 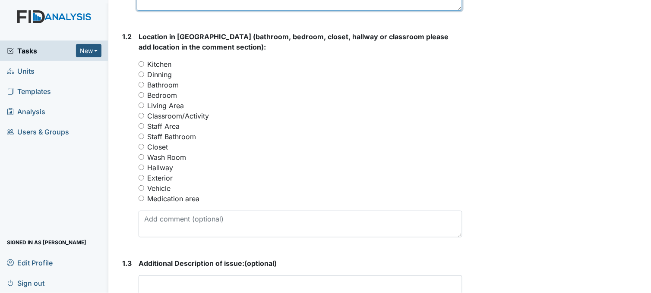 What do you see at coordinates (159, 75) in the screenshot?
I see `label: Dinning` at bounding box center [159, 75].